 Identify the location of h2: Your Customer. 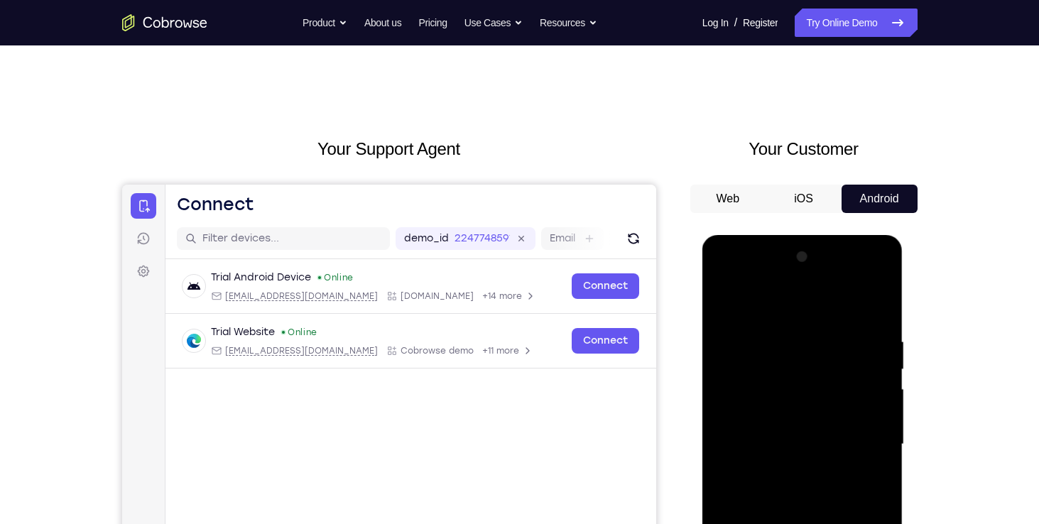
(804, 149).